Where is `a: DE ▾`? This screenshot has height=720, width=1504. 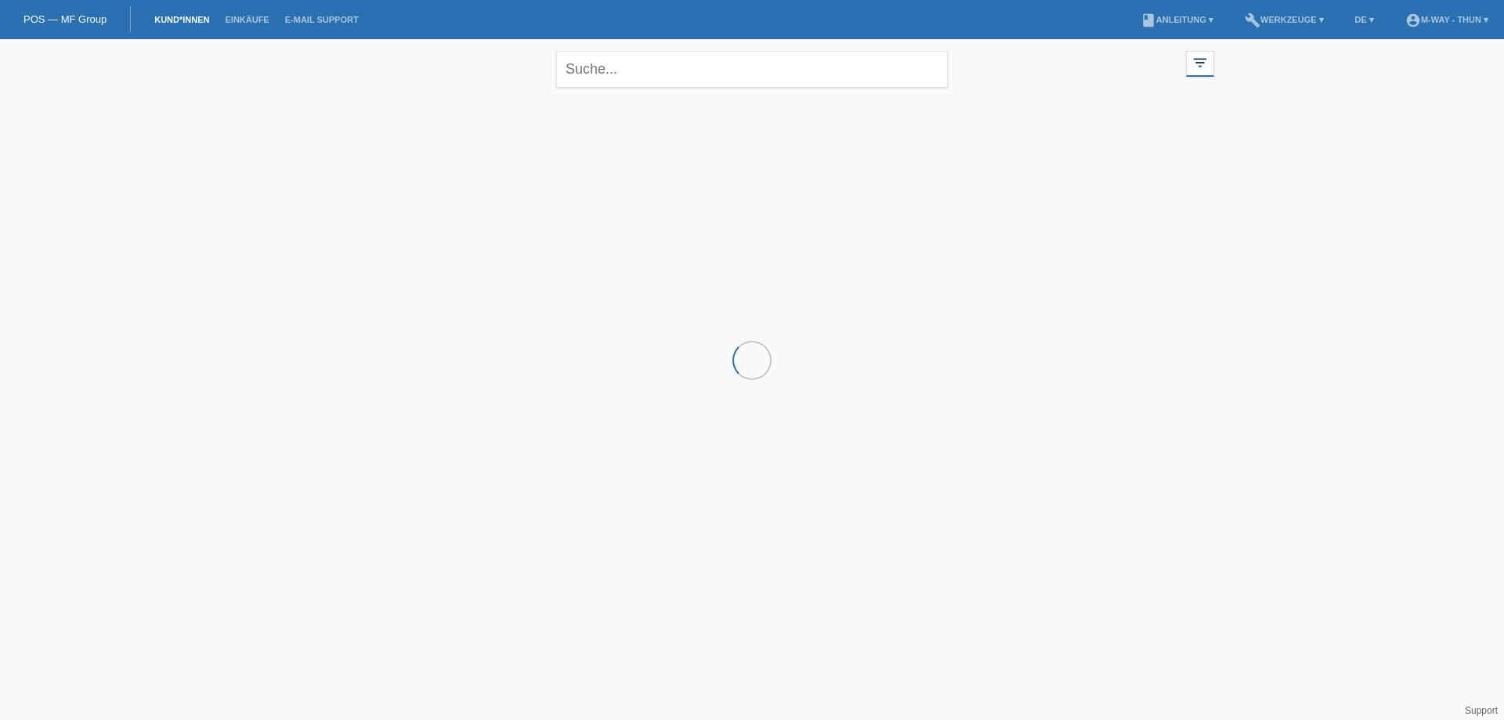
a: DE ▾ is located at coordinates (1365, 20).